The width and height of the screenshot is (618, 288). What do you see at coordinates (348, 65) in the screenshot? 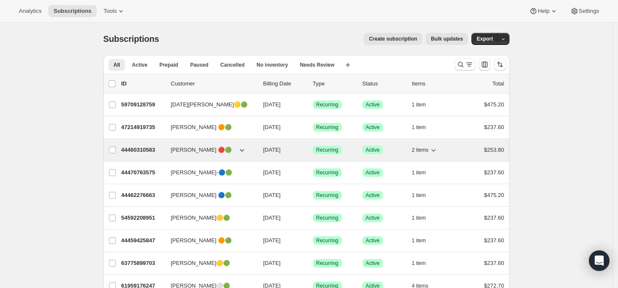
I see `button: Create new view` at bounding box center [348, 65].